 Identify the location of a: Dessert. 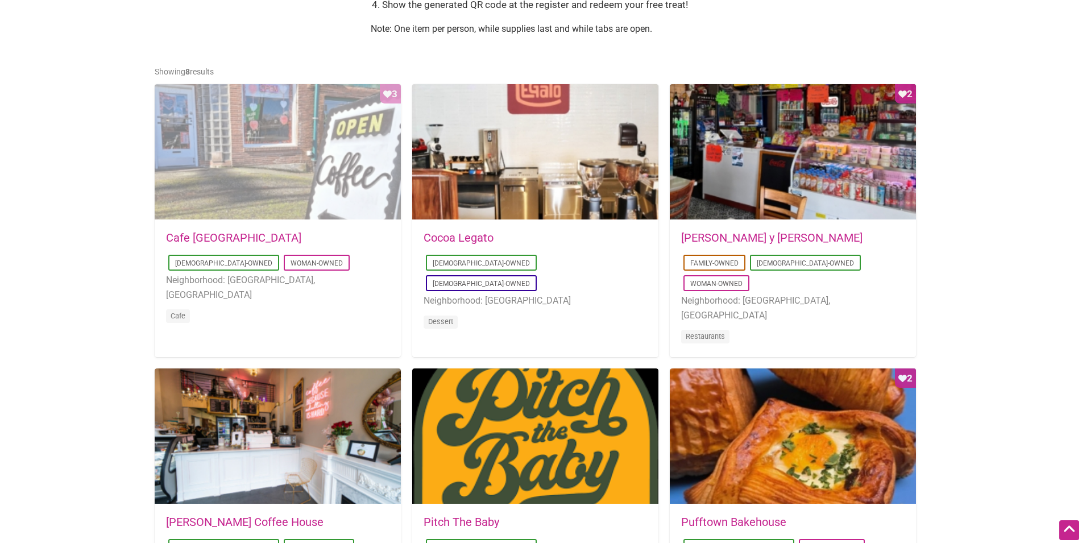
(440, 321).